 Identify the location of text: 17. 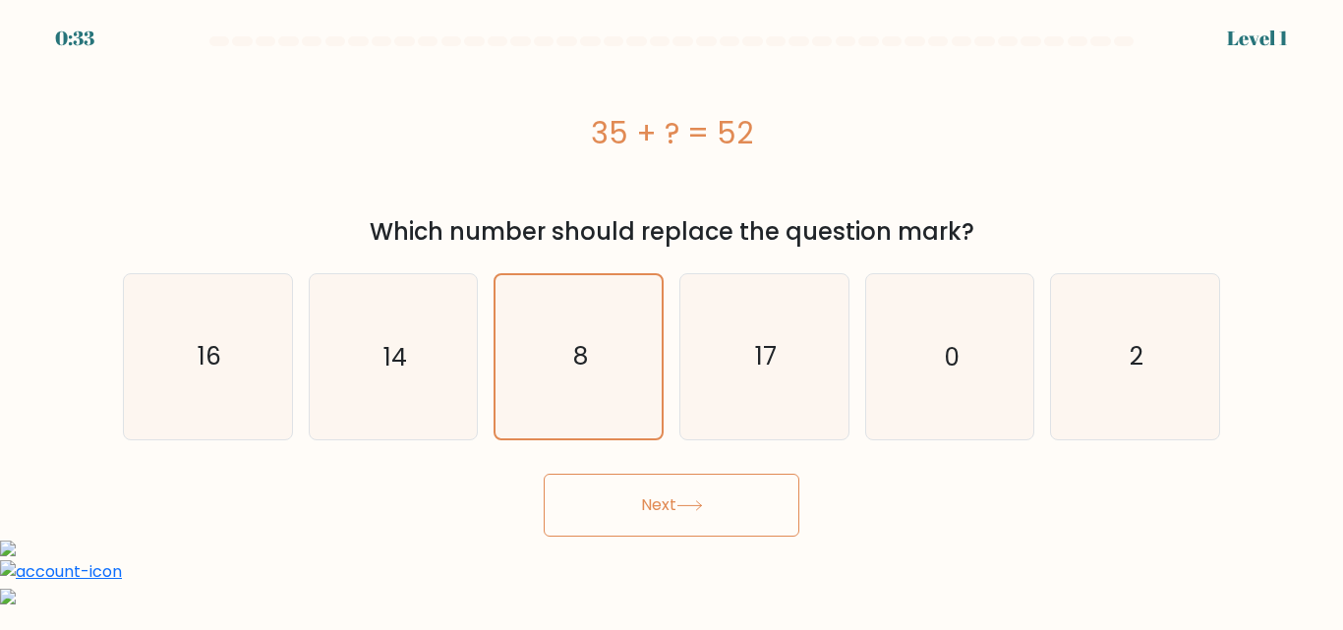
(766, 356).